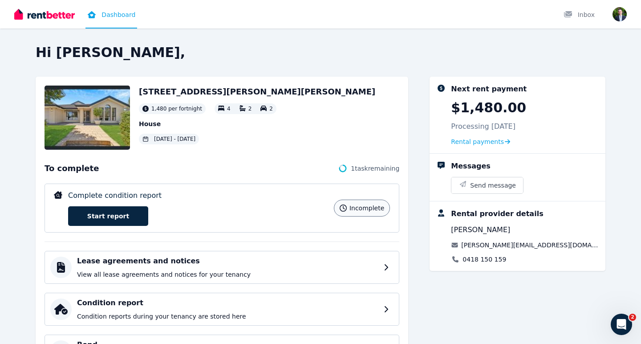  What do you see at coordinates (72, 168) in the screenshot?
I see `span: To complete` at bounding box center [72, 168].